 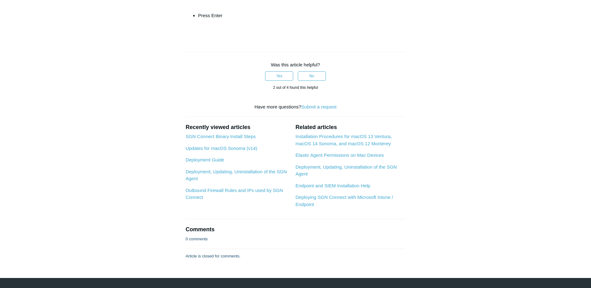 I want to click on a: SGN Connect Binary Install Steps, so click(x=221, y=136).